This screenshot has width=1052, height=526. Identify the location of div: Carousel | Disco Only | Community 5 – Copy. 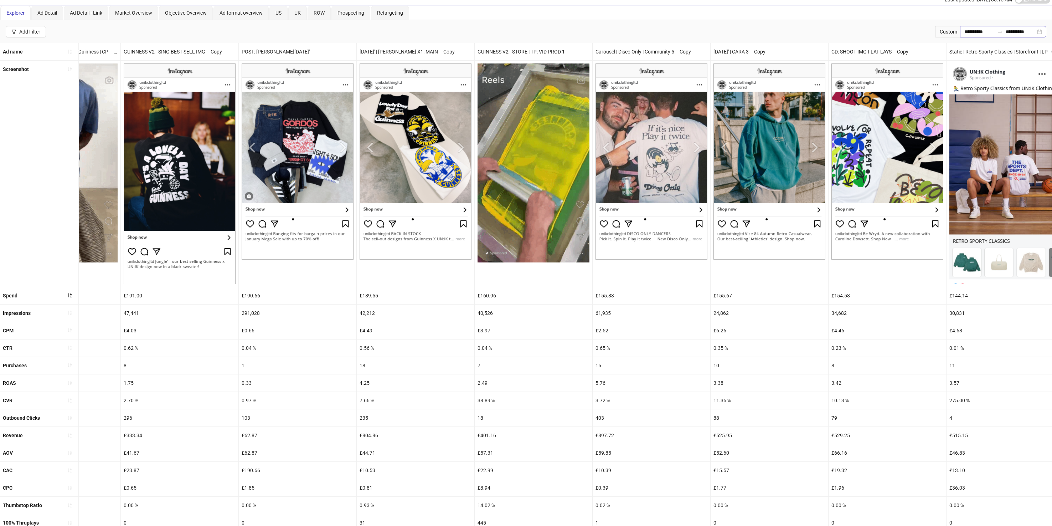
(651, 52).